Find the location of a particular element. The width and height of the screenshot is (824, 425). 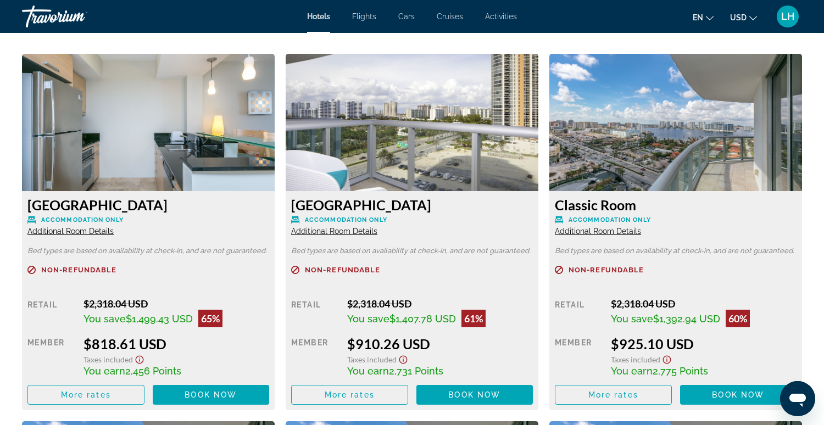

div: $925.10 USD is located at coordinates (703, 344).